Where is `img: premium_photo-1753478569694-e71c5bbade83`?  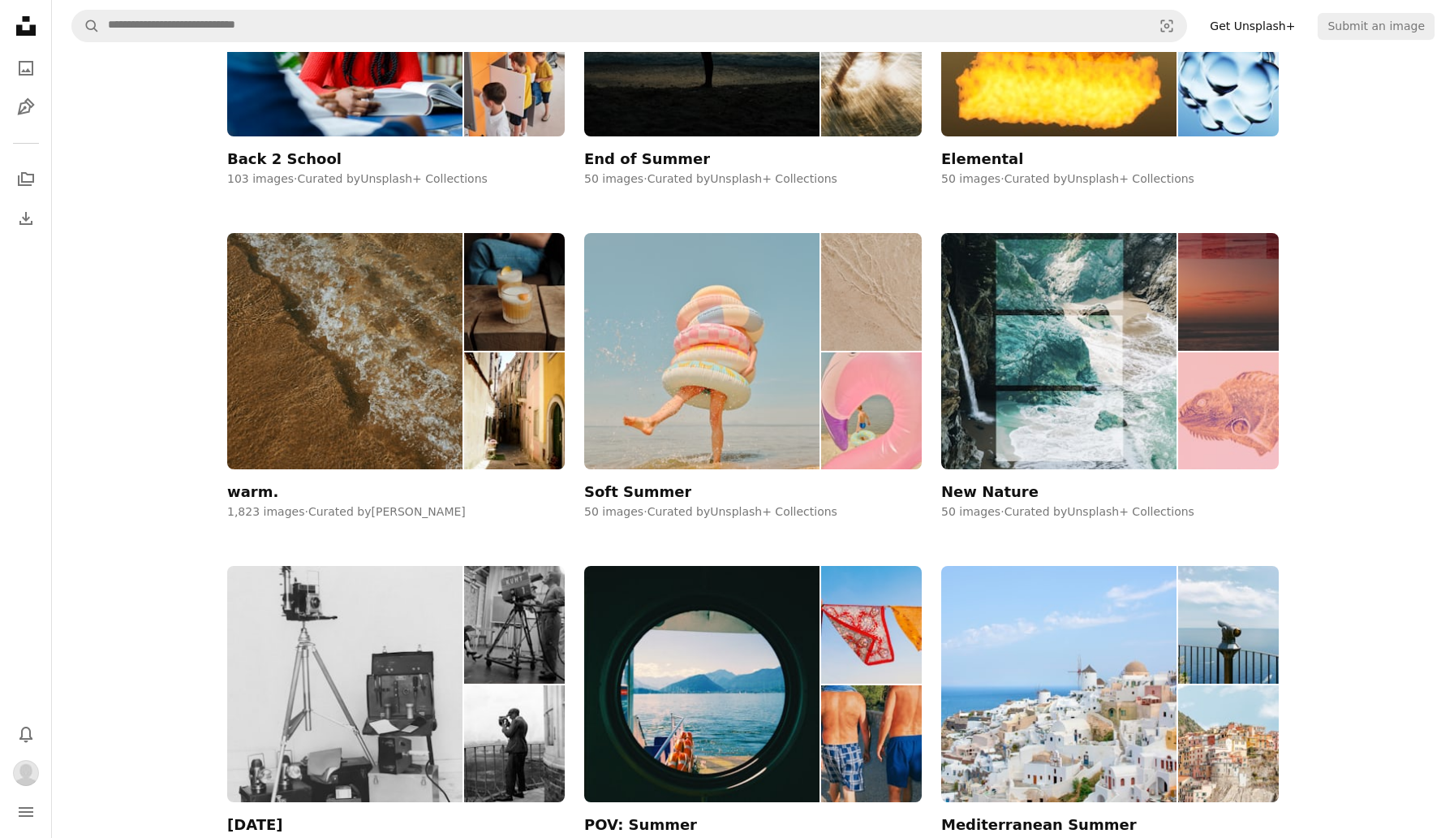 img: premium_photo-1753478569694-e71c5bbade83 is located at coordinates (872, 77).